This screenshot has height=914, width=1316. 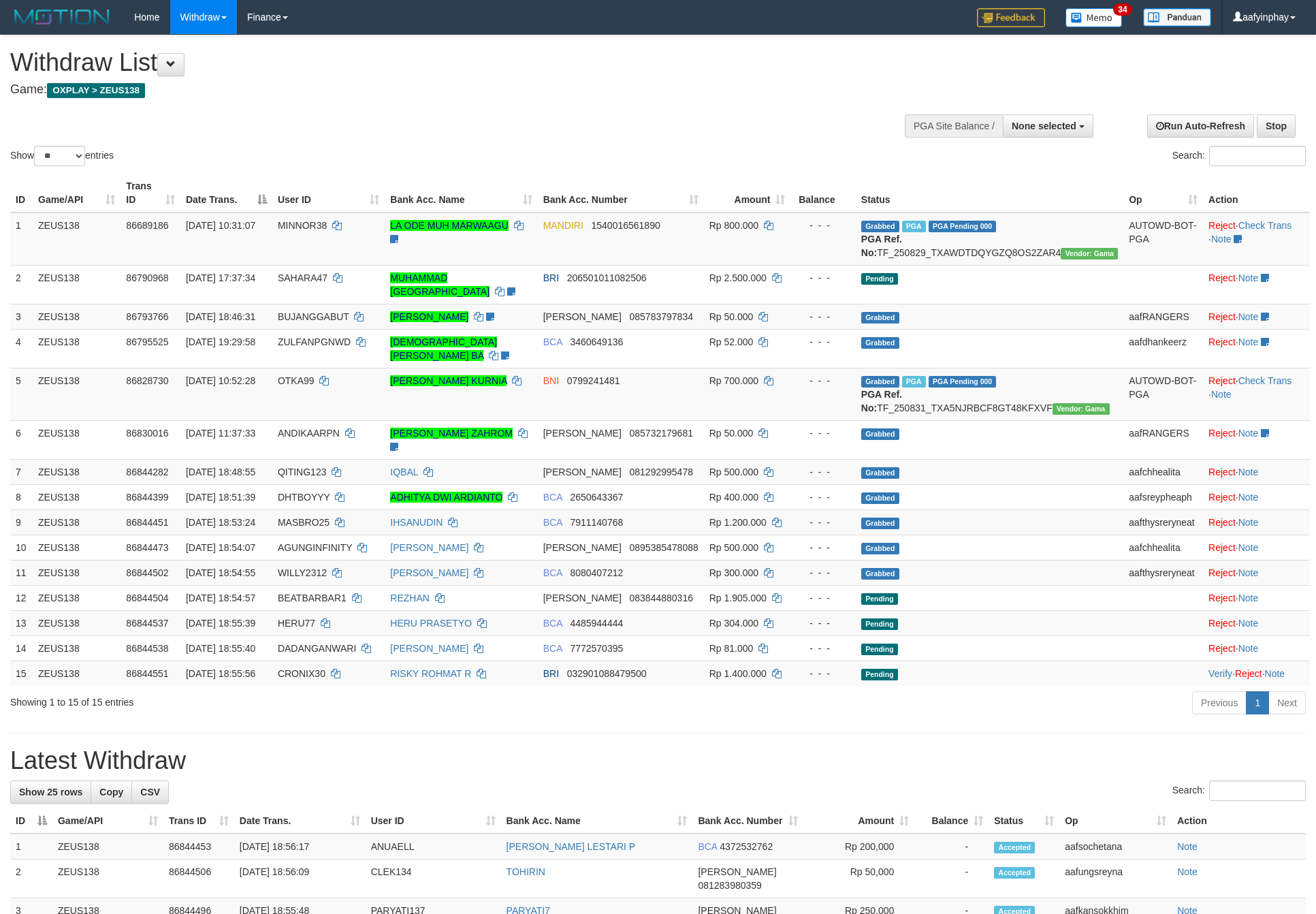 What do you see at coordinates (315, 547) in the screenshot?
I see `span: AGUNGINFINITY` at bounding box center [315, 547].